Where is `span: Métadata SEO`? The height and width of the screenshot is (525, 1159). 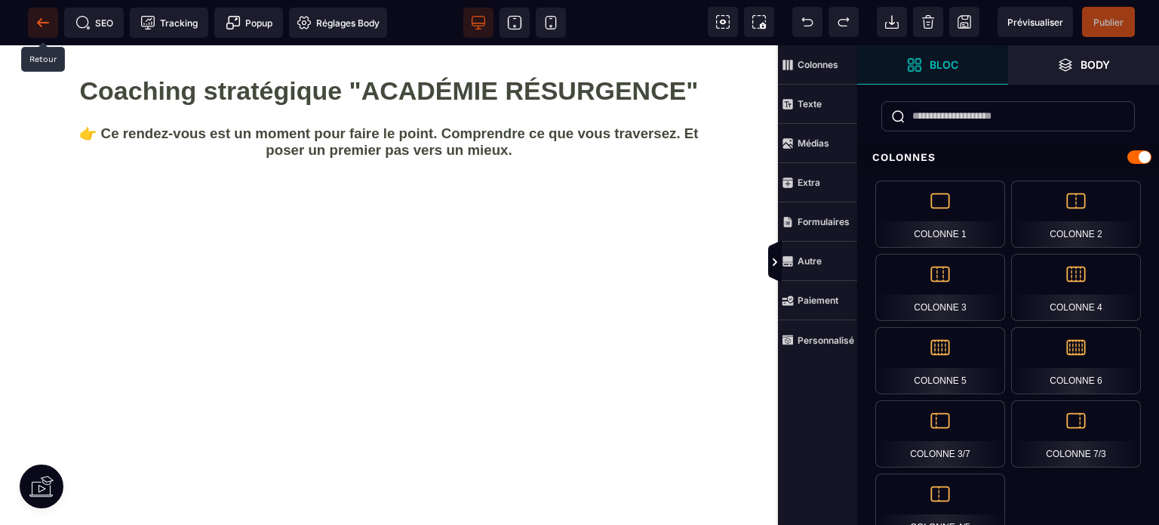 span: Métadata SEO is located at coordinates (94, 23).